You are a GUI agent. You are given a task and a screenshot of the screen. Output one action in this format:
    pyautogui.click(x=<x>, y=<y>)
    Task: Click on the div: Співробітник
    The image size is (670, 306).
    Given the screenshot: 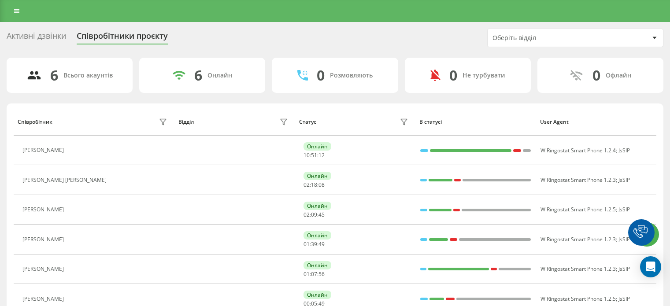 What is the action you would take?
    pyautogui.click(x=35, y=122)
    